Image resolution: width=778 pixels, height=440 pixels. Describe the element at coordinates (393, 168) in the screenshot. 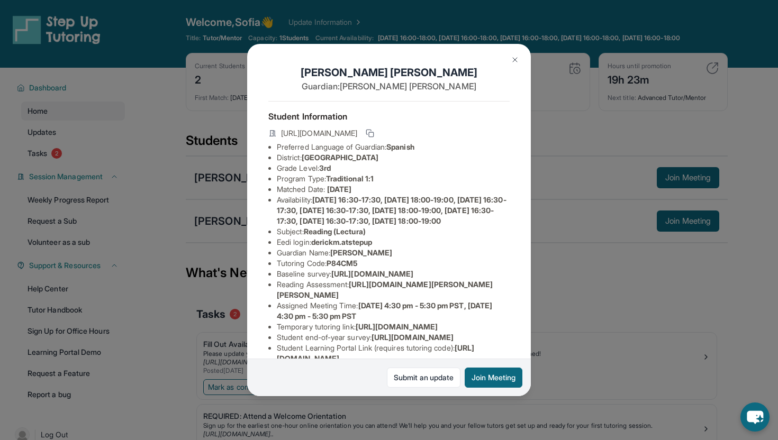

I see `li: Grade Level:` at that location.